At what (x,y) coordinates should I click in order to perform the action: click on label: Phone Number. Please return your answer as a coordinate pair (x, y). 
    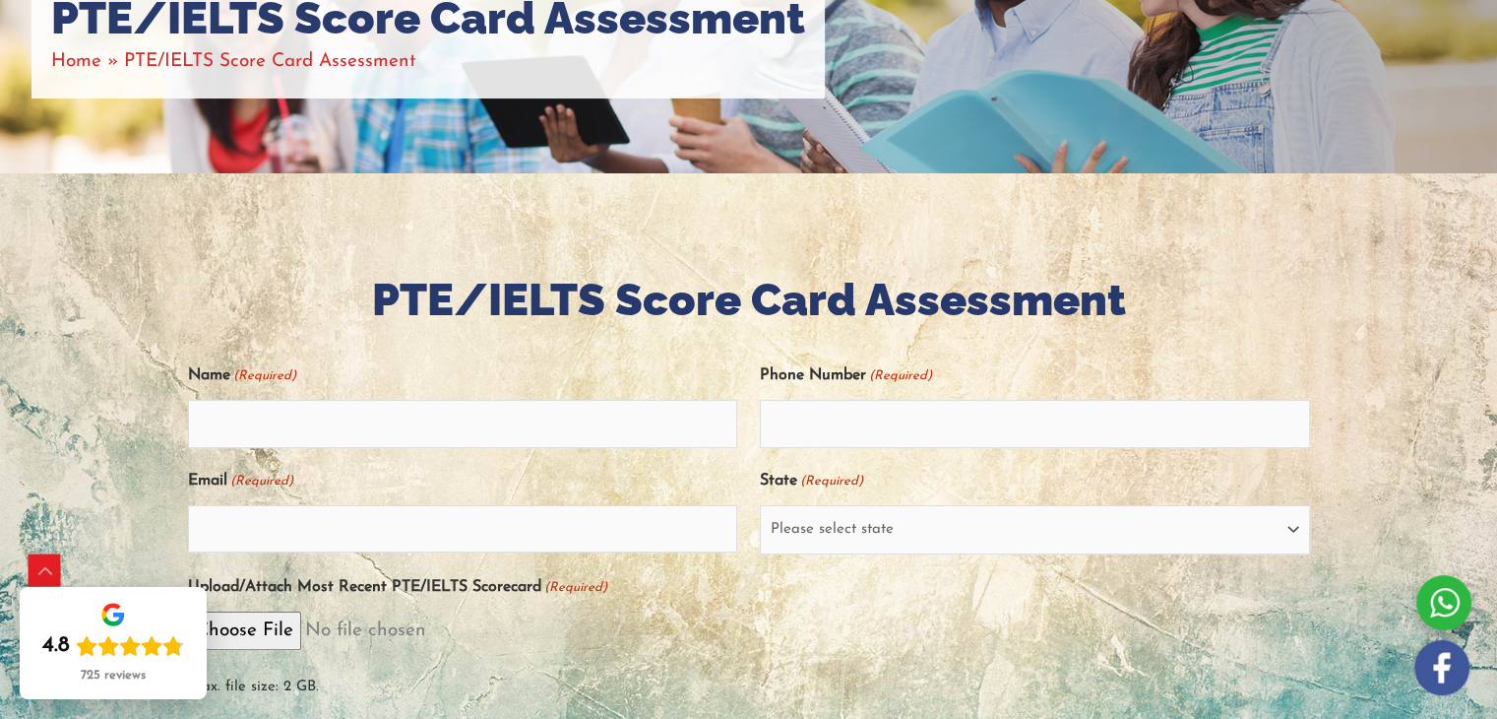
    Looking at the image, I should click on (846, 375).